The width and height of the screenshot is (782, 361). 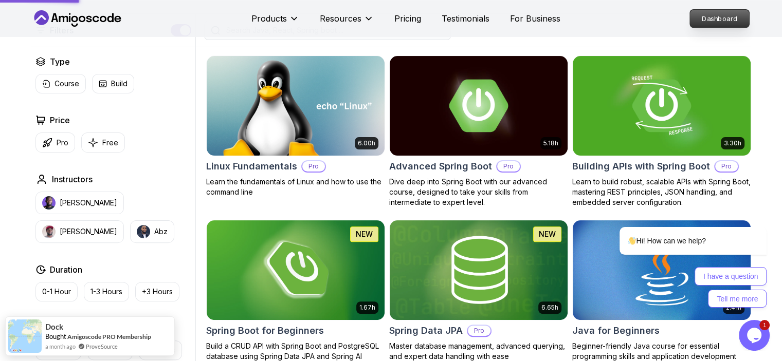 What do you see at coordinates (550, 308) in the screenshot?
I see `p: 6.65h` at bounding box center [550, 308].